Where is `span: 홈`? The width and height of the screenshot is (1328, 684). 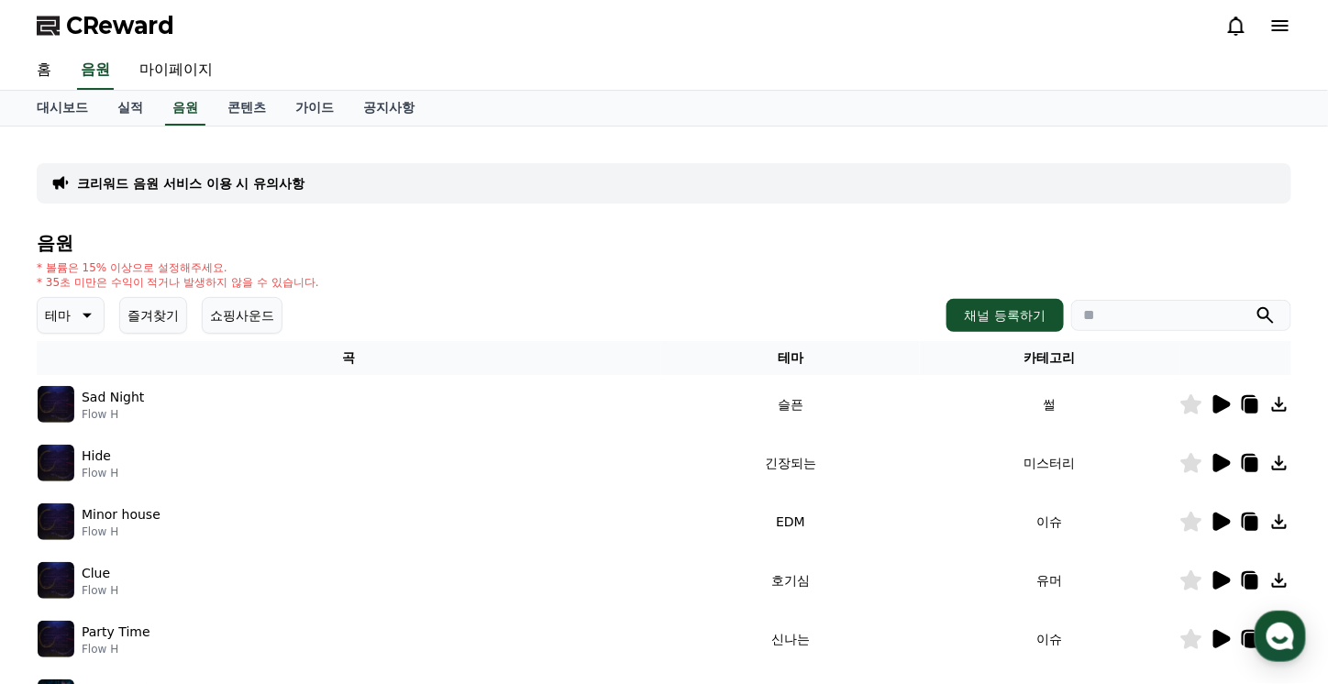 span: 홈 is located at coordinates (63, 567).